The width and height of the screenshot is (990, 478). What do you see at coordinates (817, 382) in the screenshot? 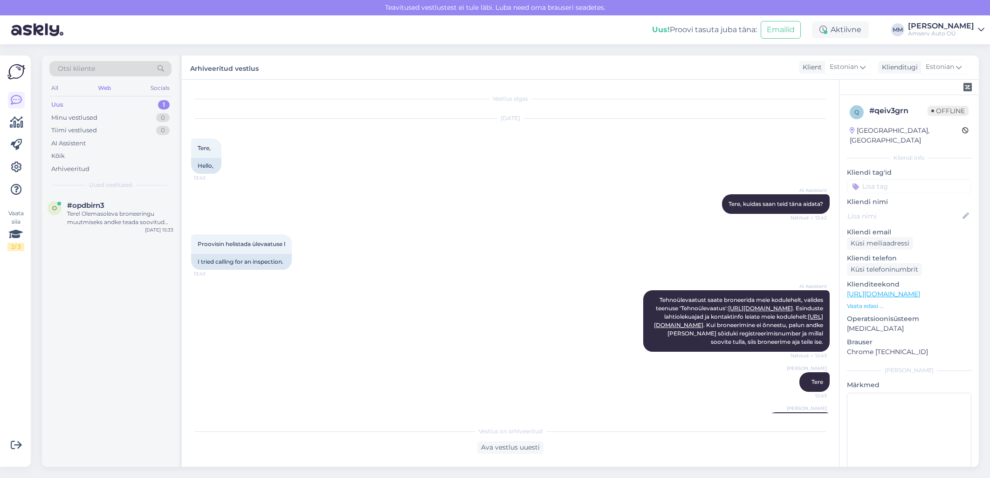
I see `span: Tere` at bounding box center [817, 382].